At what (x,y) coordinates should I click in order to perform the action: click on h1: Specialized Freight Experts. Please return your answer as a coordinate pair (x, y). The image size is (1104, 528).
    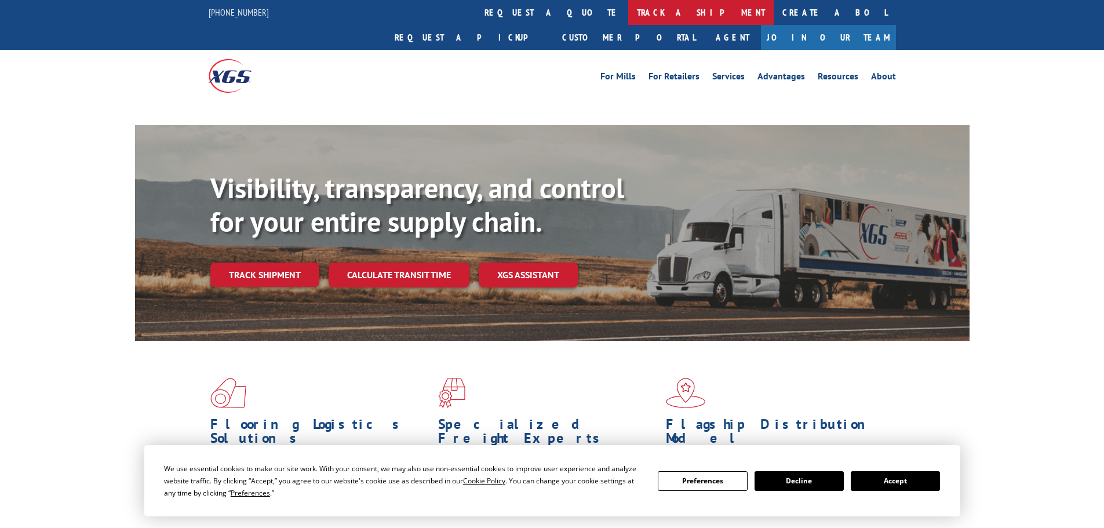
    Looking at the image, I should click on (548, 434).